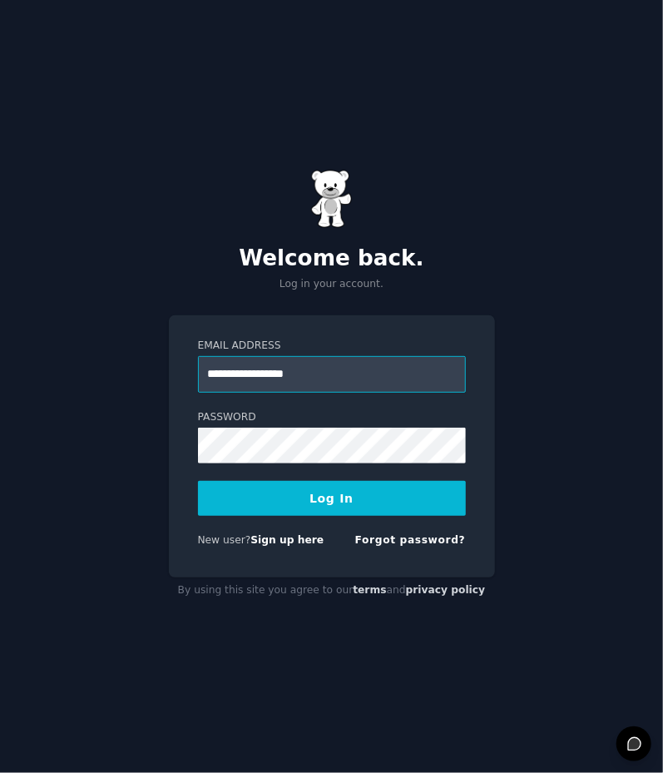 This screenshot has height=773, width=663. Describe the element at coordinates (446, 590) in the screenshot. I see `a: privacy policy` at that location.